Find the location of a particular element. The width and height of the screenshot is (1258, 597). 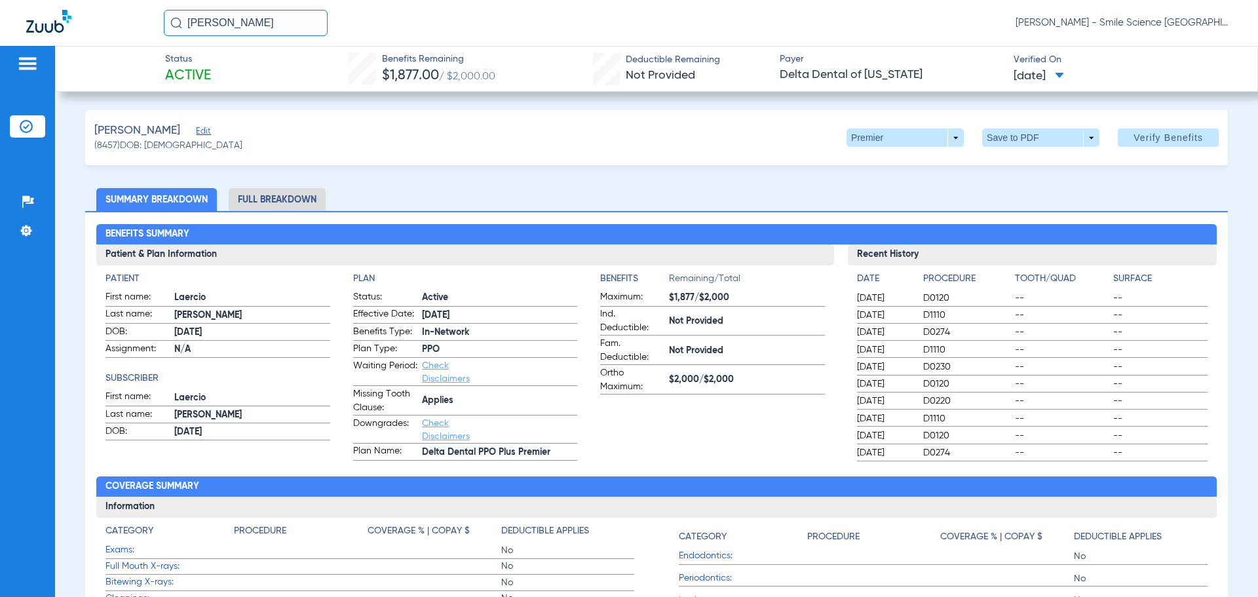

app-breakdown-title: Tooth/Quad is located at coordinates (1062, 281).